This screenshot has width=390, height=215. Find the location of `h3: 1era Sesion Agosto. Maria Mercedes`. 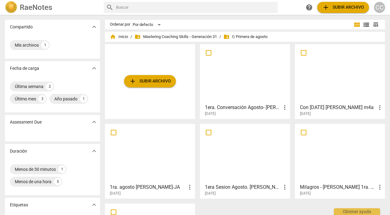

h3: 1era Sesion Agosto. Maria Mercedes is located at coordinates (243, 187).